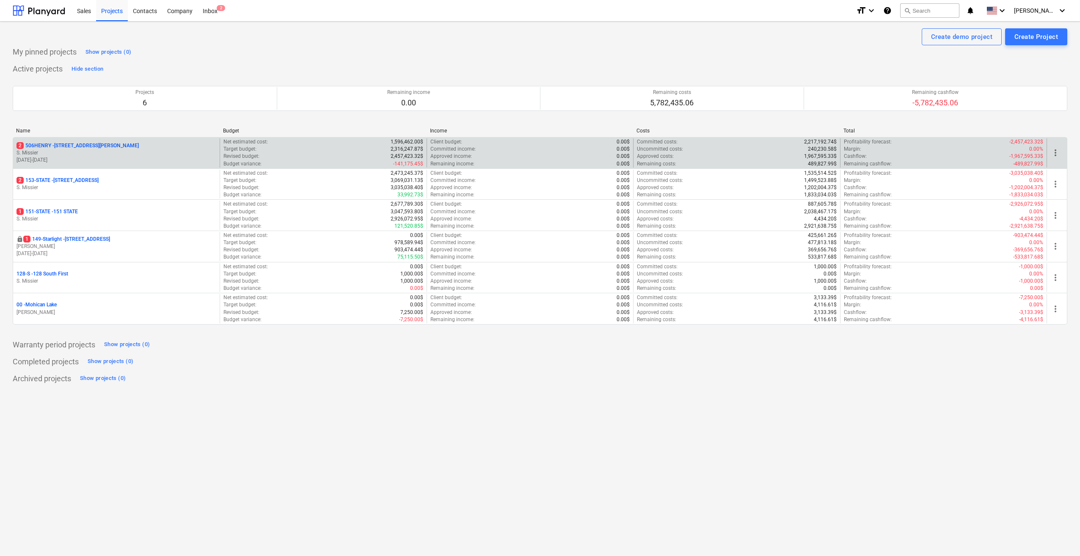 The height and width of the screenshot is (556, 1080). I want to click on p: 887,605.78$, so click(822, 204).